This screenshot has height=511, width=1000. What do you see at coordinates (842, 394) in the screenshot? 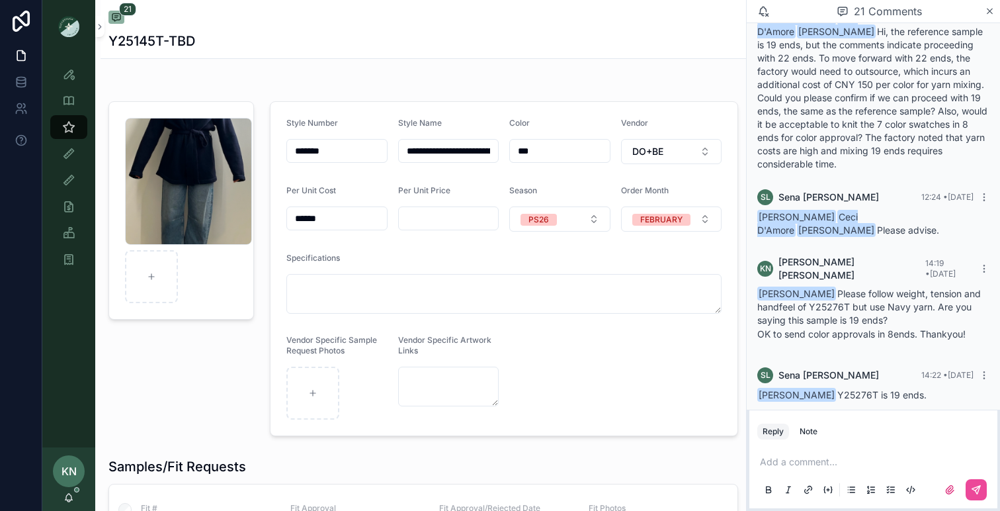
I see `span: Y25276T is 19 ends.` at bounding box center [842, 394].